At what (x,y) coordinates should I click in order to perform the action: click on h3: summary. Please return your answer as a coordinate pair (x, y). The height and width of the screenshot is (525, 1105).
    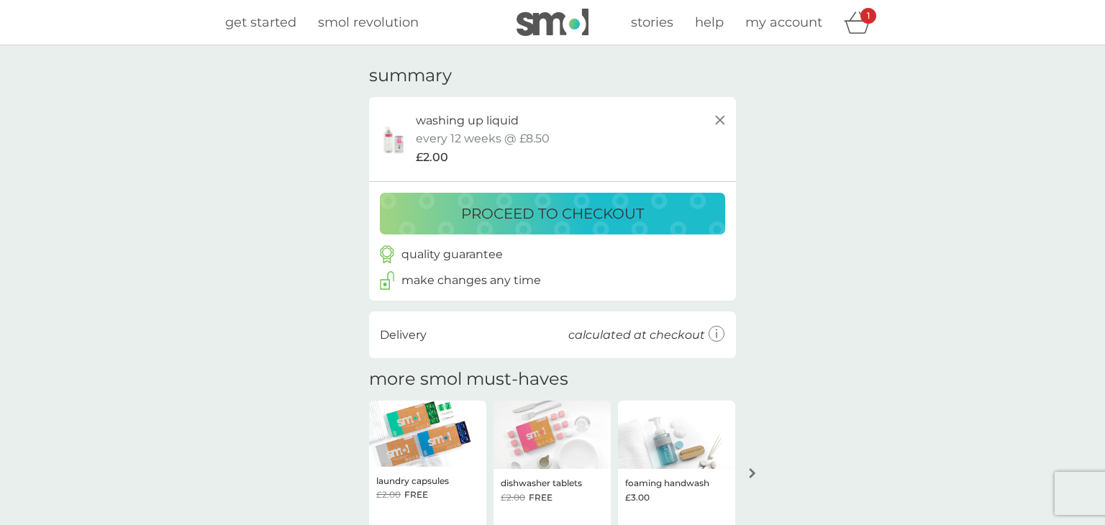
    Looking at the image, I should click on (410, 76).